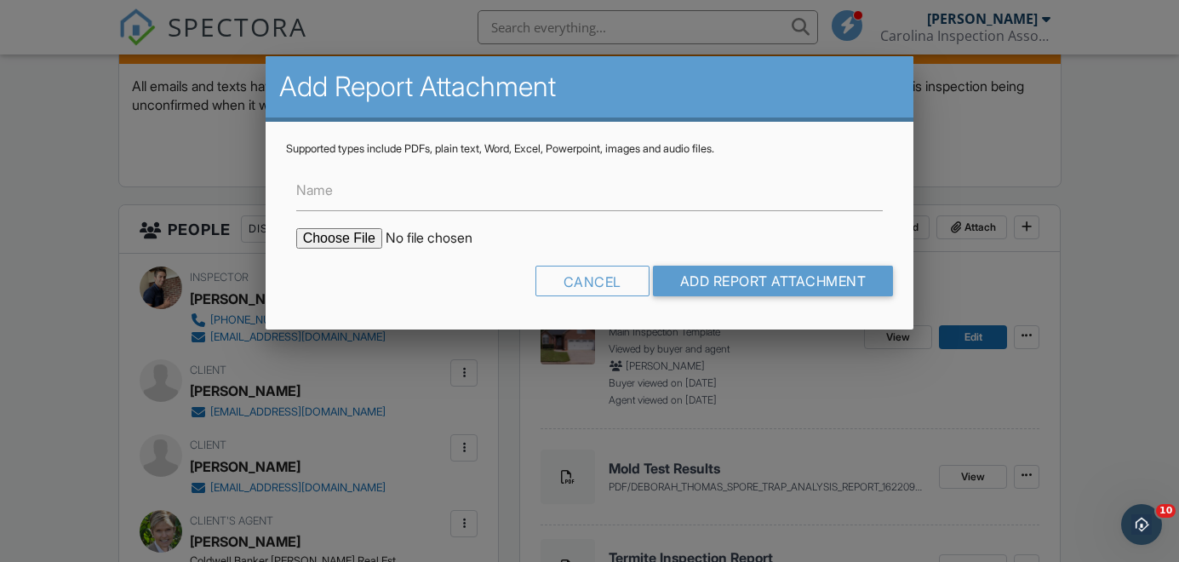  Describe the element at coordinates (773, 281) in the screenshot. I see `input: Add Report Attachment` at that location.